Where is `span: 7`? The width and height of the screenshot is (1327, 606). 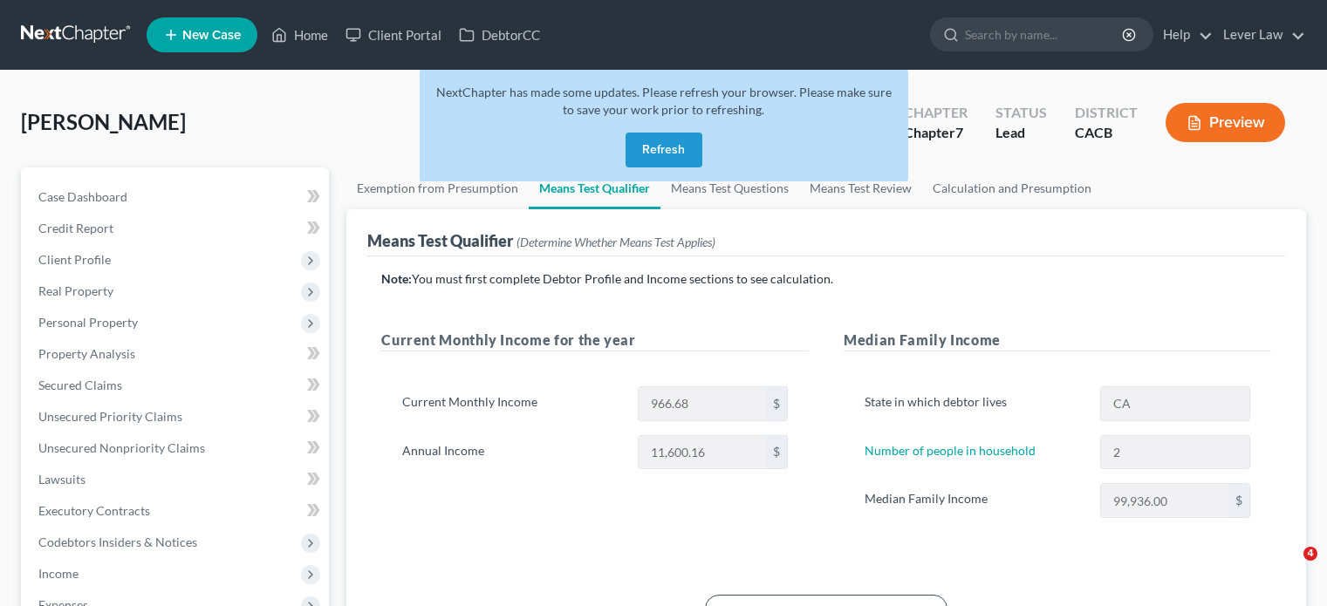
span: 7 is located at coordinates (959, 132).